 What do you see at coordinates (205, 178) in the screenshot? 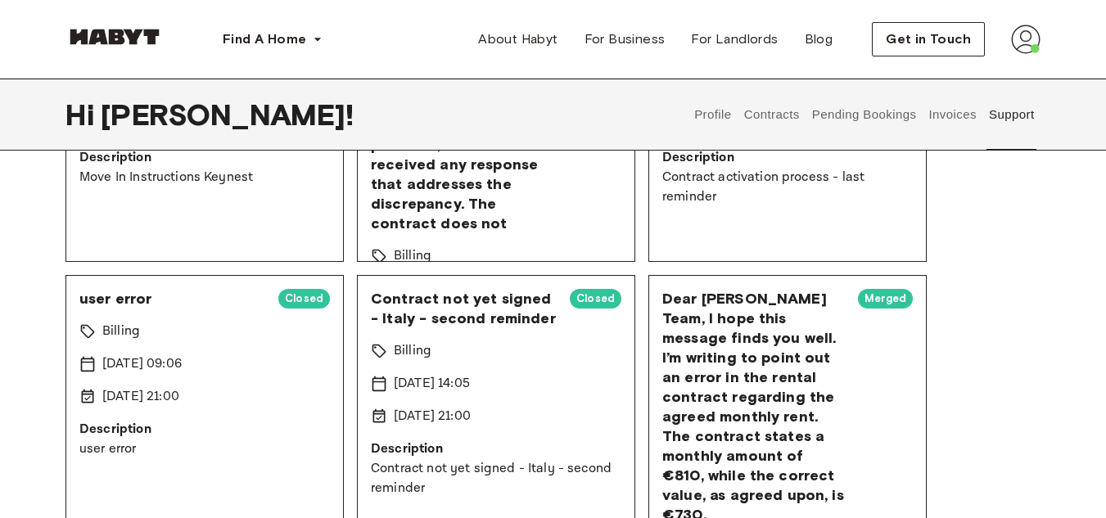
I see `p: Move In Instructions Keynest` at bounding box center [205, 178].